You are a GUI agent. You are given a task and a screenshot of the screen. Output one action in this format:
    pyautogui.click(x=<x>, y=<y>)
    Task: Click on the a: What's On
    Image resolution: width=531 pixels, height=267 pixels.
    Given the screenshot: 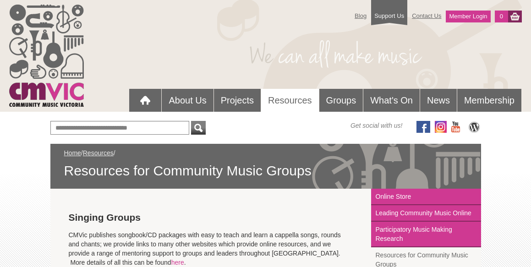 What is the action you would take?
    pyautogui.click(x=391, y=100)
    